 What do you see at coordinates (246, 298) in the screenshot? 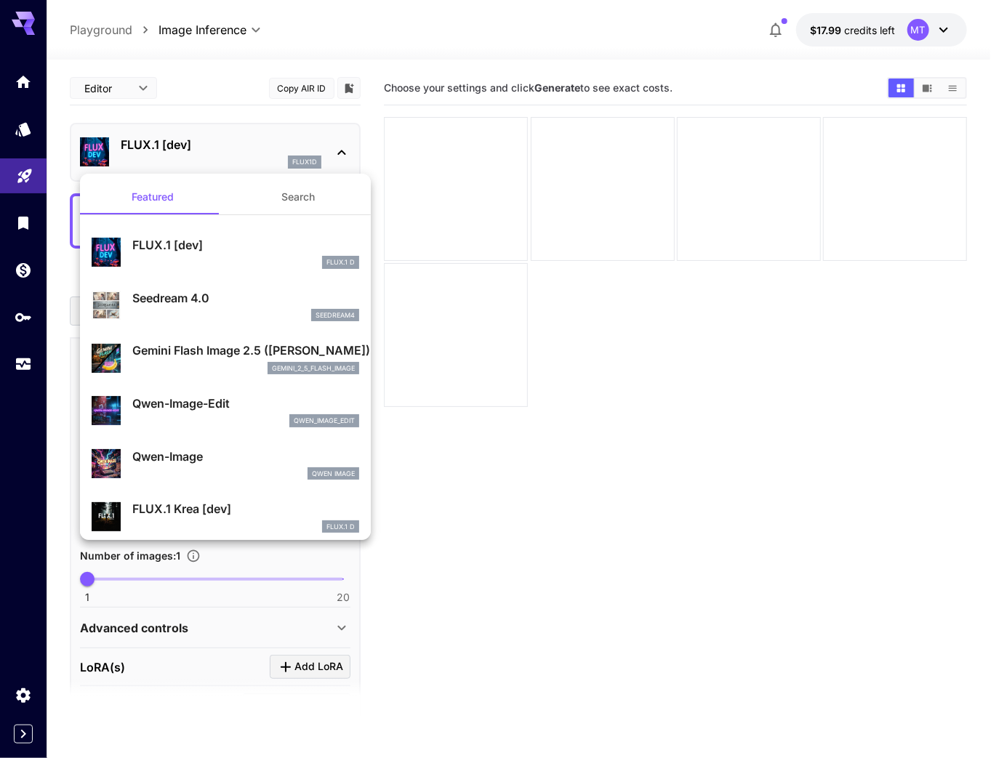
I see `p: Seedream 4.0` at bounding box center [246, 298].